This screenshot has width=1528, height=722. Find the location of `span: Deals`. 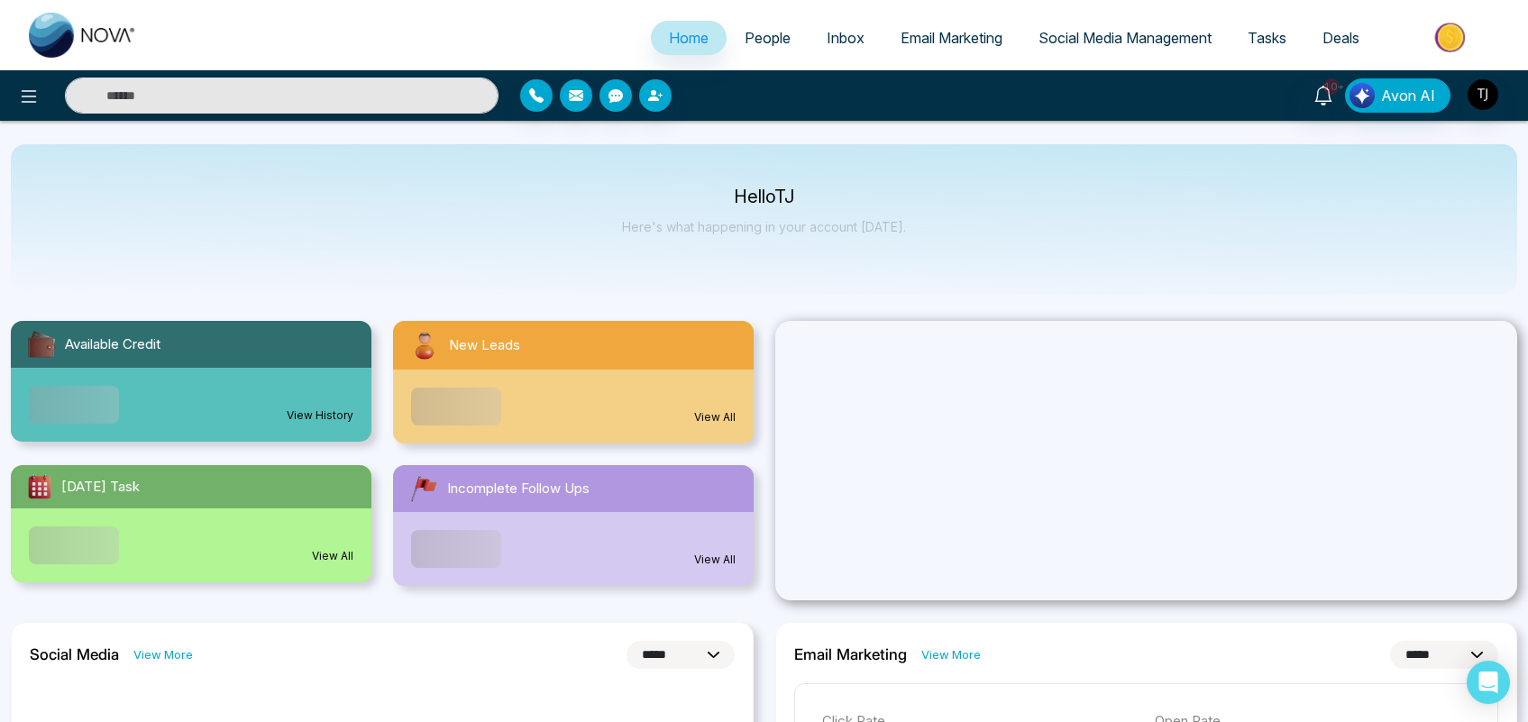

span: Deals is located at coordinates (1341, 38).